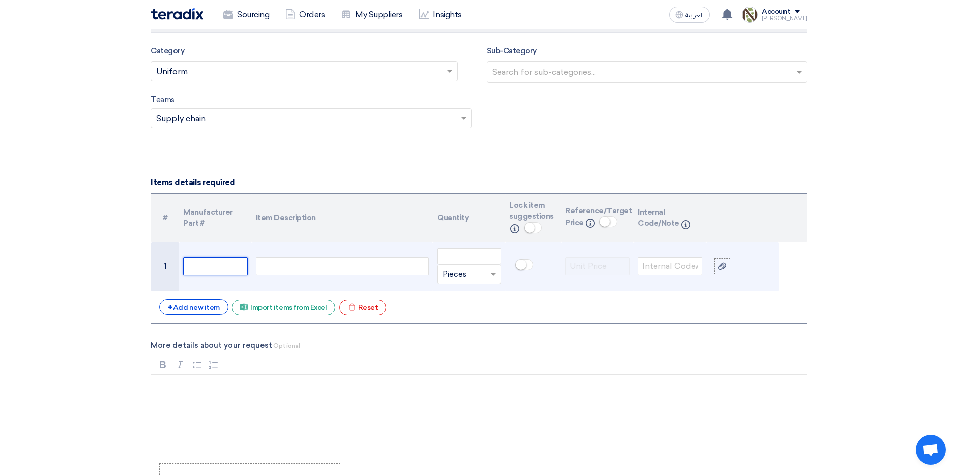 The height and width of the screenshot is (475, 958). I want to click on input: Unit Price, so click(597, 266).